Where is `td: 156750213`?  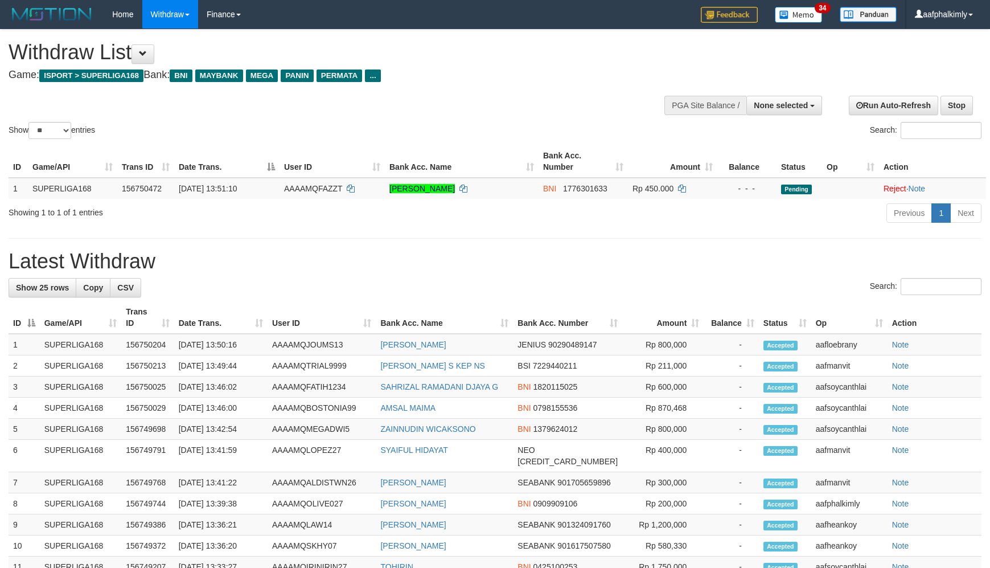
td: 156750213 is located at coordinates (147, 365).